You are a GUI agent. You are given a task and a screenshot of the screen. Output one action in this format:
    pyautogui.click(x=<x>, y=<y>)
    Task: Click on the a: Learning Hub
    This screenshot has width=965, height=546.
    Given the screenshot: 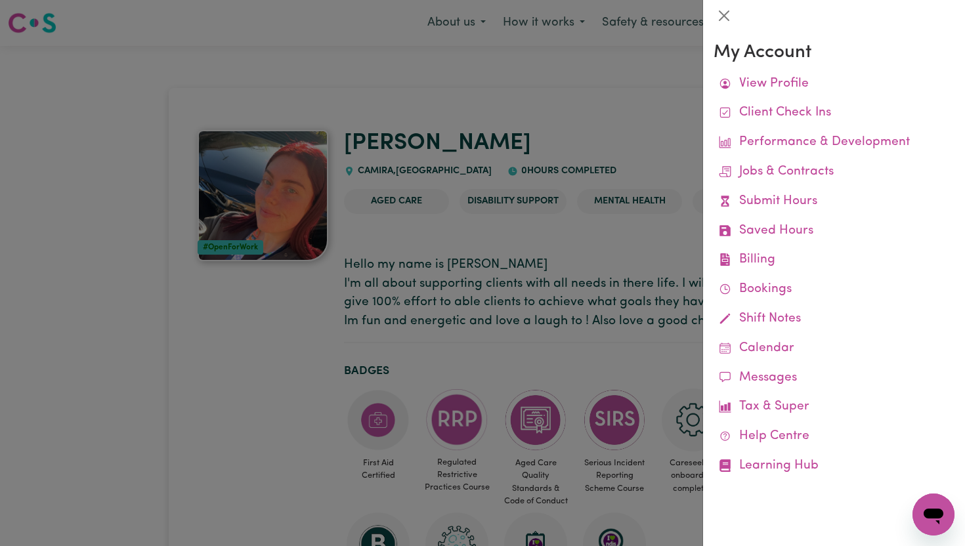 What is the action you would take?
    pyautogui.click(x=834, y=466)
    